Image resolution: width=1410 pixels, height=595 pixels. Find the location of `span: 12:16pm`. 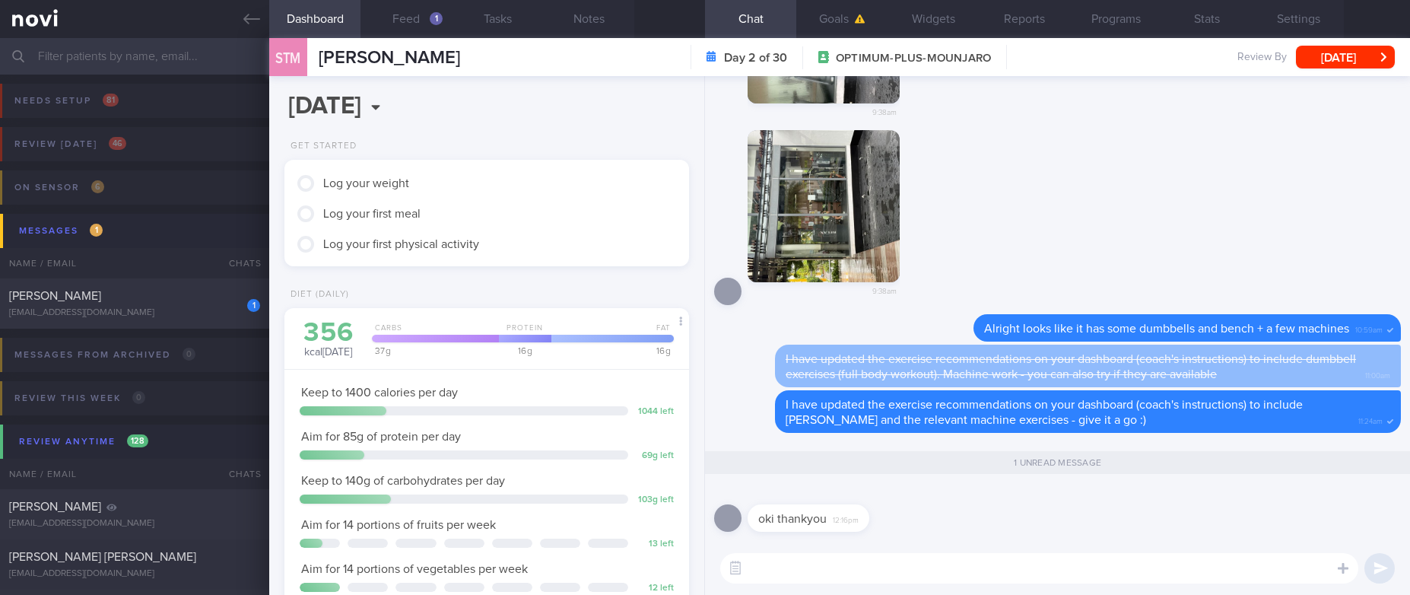

span: 12:16pm is located at coordinates (846, 518).